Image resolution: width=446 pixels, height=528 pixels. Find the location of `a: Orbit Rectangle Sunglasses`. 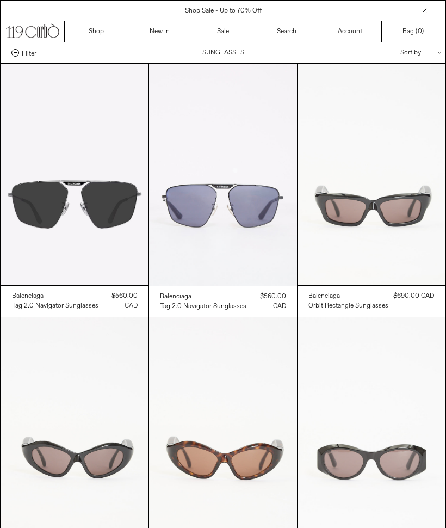

a: Orbit Rectangle Sunglasses is located at coordinates (348, 306).